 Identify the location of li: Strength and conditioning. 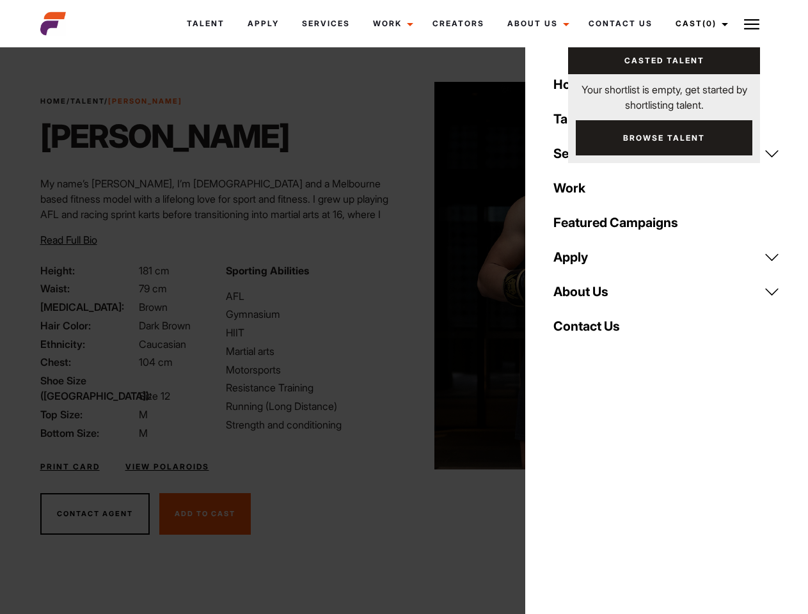
(311, 425).